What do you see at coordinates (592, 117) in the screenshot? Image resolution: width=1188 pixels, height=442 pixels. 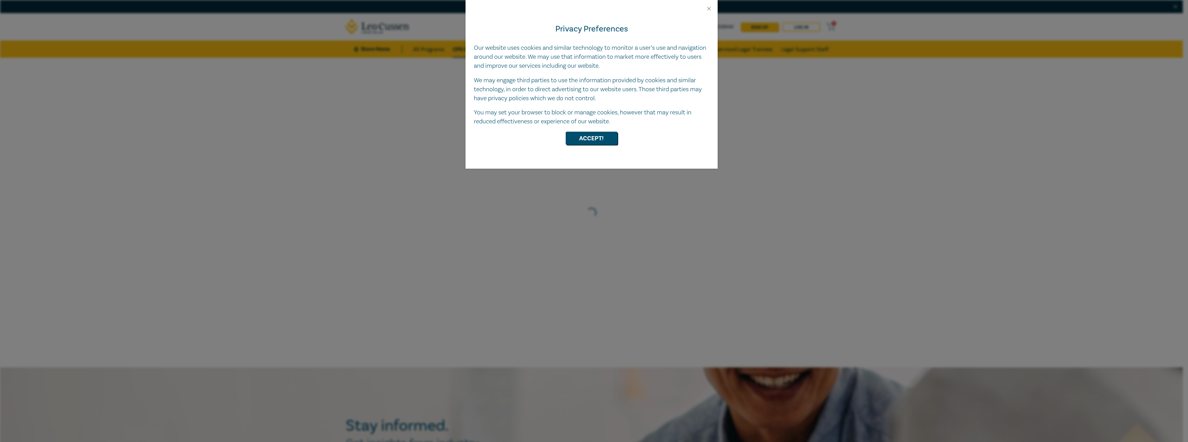 I see `p: You may set your browser to block or manage cookies, however that may result in reduced effective...` at bounding box center [592, 117].